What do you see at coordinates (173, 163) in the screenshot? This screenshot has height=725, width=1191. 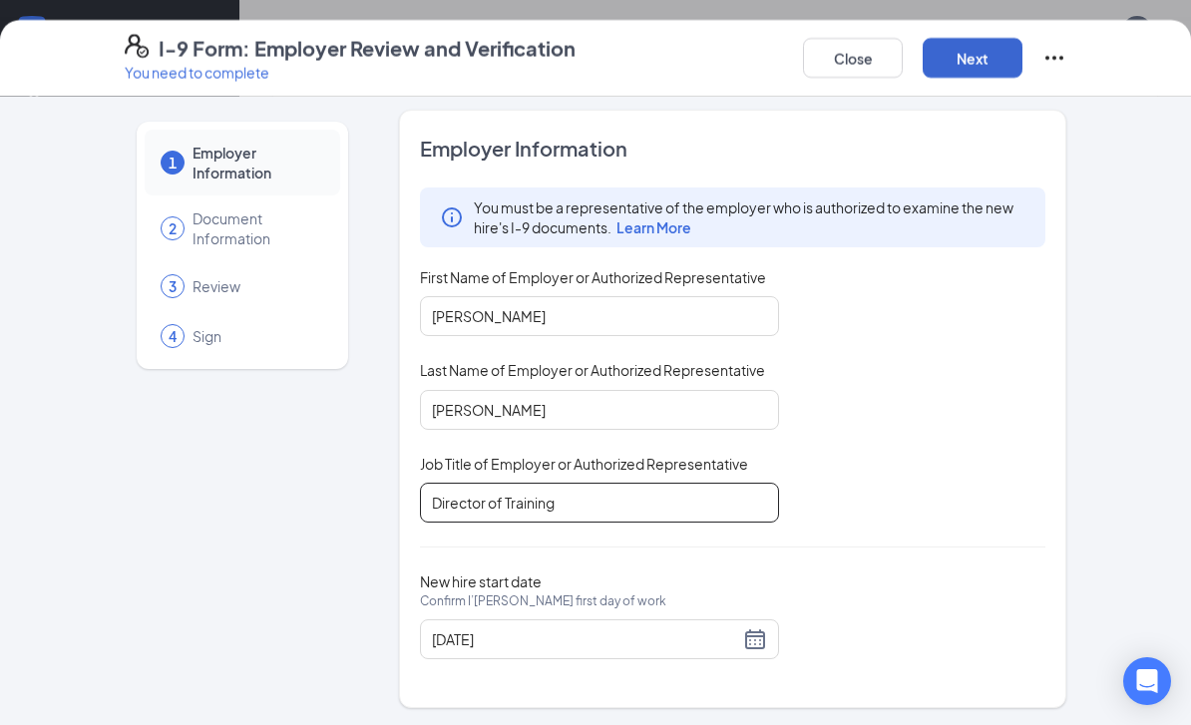 I see `span: 1` at bounding box center [173, 163].